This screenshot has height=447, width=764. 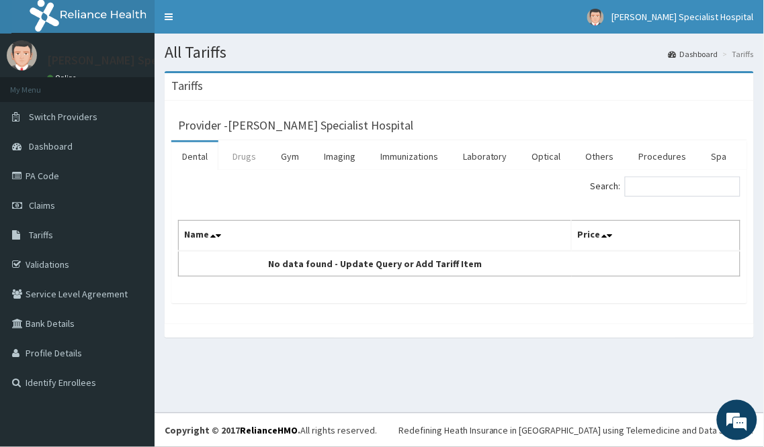 What do you see at coordinates (409, 157) in the screenshot?
I see `a: Immunizations` at bounding box center [409, 157].